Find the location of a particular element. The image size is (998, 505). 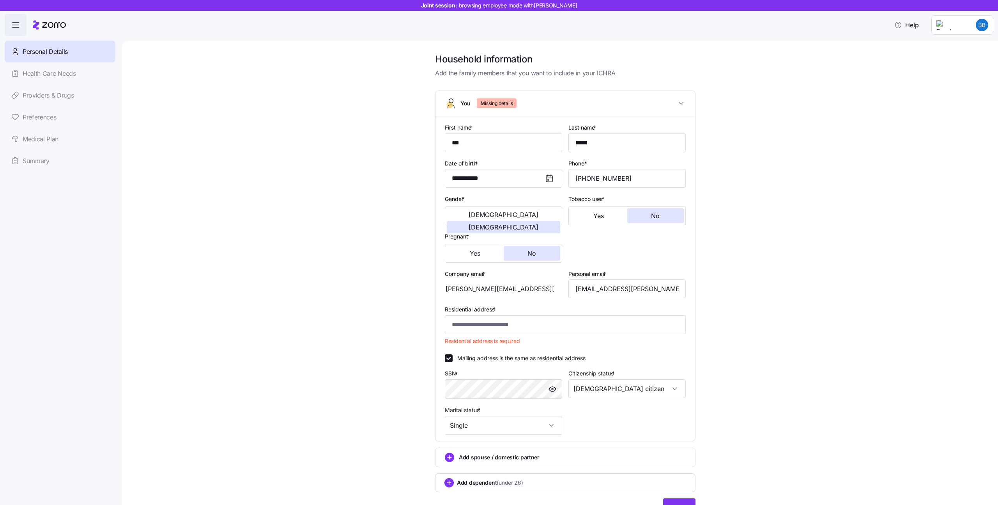

span: Residential address is required is located at coordinates (482, 341).